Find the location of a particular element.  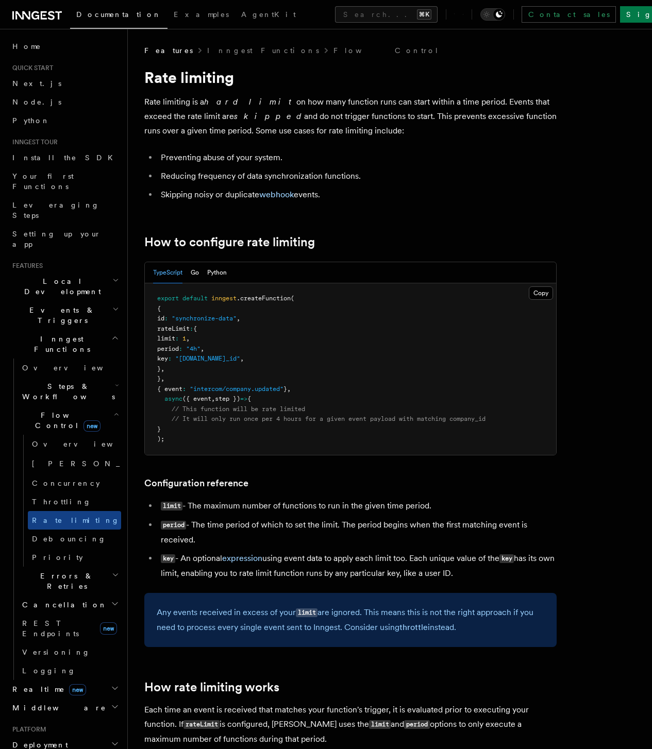

em: hard limit is located at coordinates (250, 101).